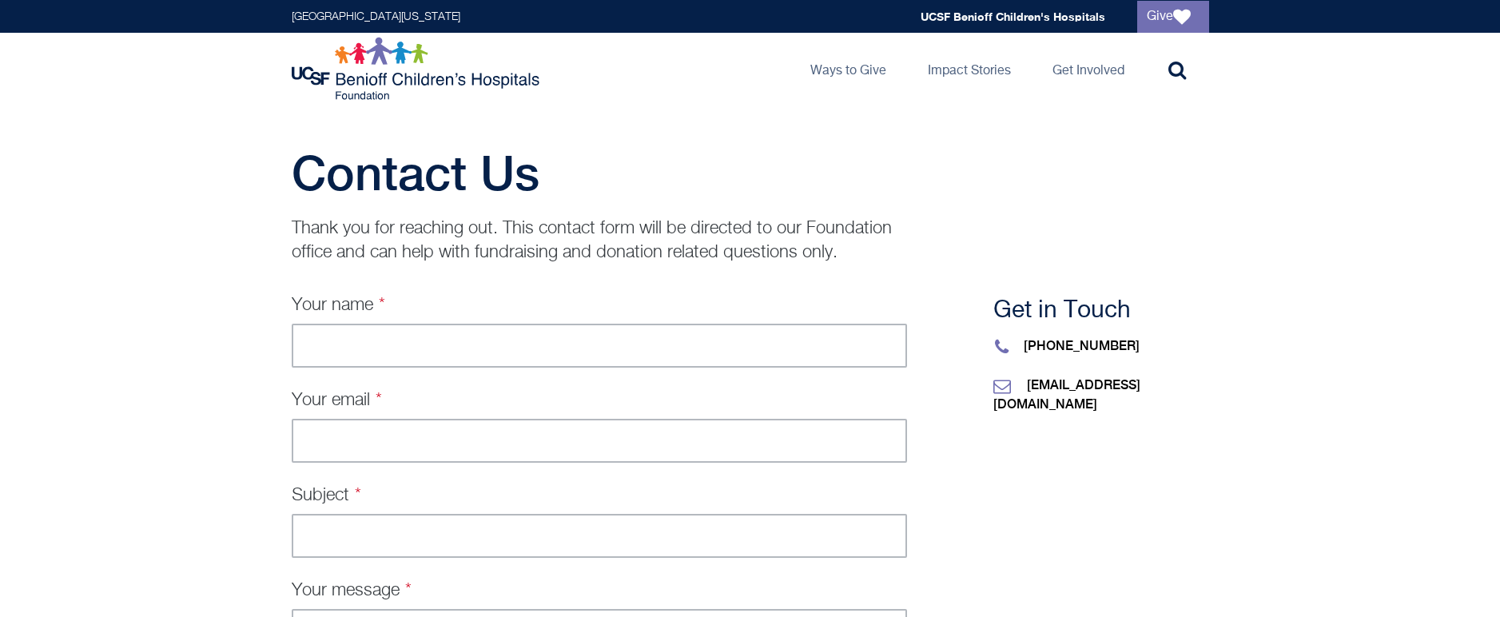 The width and height of the screenshot is (1500, 617). I want to click on a: UCSF Benioff Children's Hospitals, so click(1013, 16).